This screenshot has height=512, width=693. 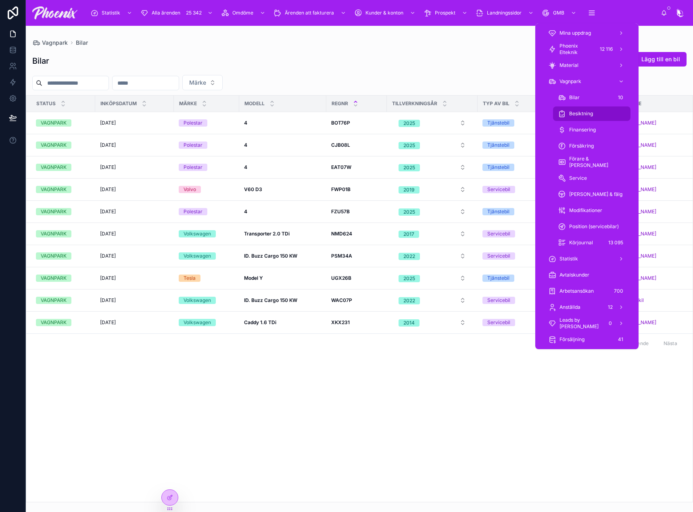 What do you see at coordinates (578, 178) in the screenshot?
I see `span: Service` at bounding box center [578, 178].